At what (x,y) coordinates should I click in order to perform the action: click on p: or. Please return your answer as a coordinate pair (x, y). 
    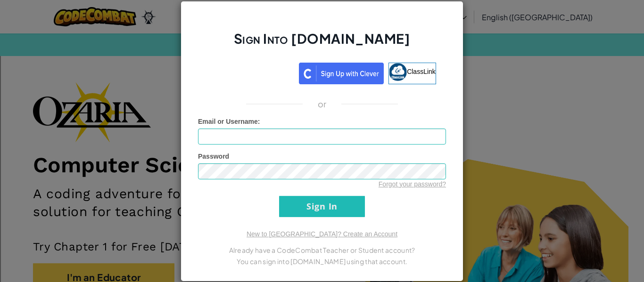
    Looking at the image, I should click on (322, 104).